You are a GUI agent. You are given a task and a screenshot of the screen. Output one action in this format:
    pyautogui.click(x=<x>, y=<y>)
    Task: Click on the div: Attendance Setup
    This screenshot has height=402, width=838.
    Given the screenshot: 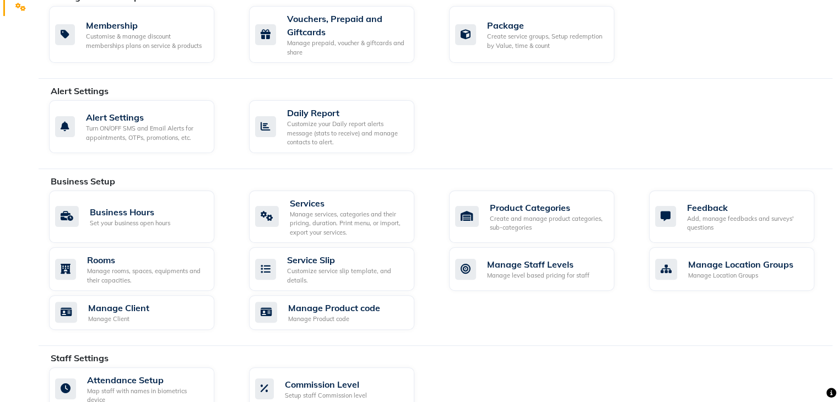 What is the action you would take?
    pyautogui.click(x=146, y=380)
    